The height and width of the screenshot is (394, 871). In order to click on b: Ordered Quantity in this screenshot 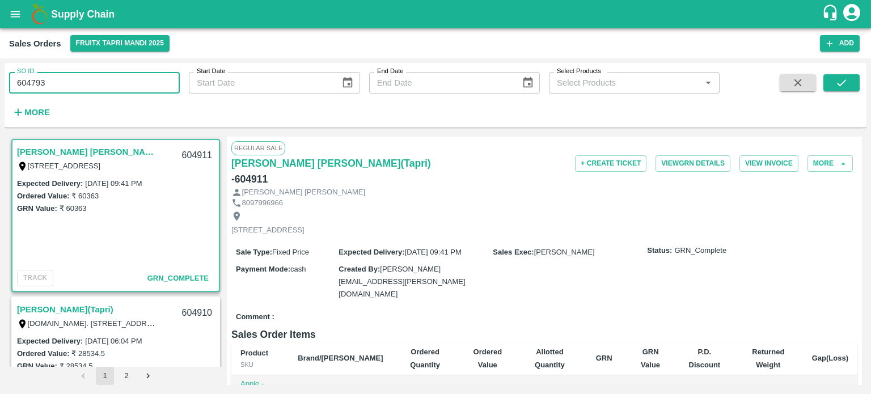, I will do `click(425, 358)`.